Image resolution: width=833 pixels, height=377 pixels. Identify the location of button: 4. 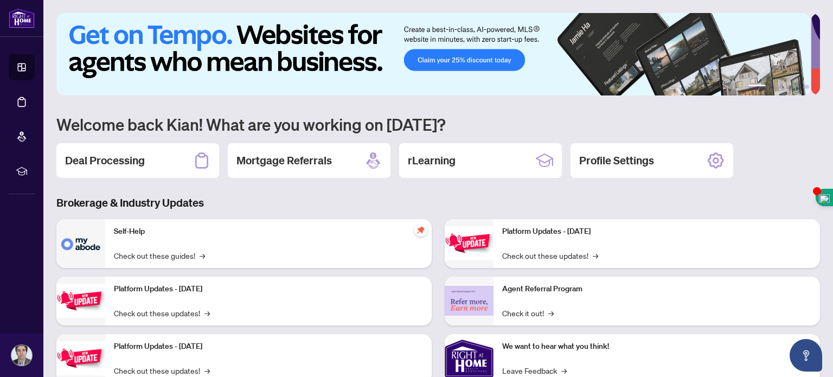
(790, 87).